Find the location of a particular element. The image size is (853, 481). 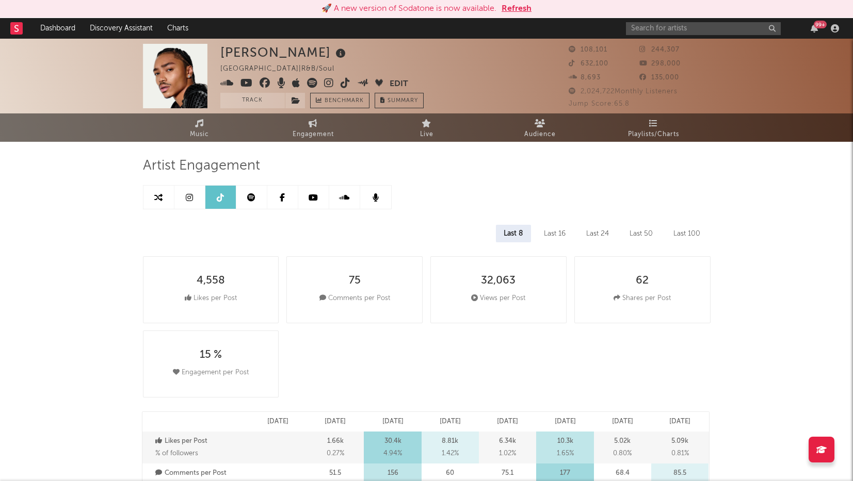

a: Charts is located at coordinates (177, 28).